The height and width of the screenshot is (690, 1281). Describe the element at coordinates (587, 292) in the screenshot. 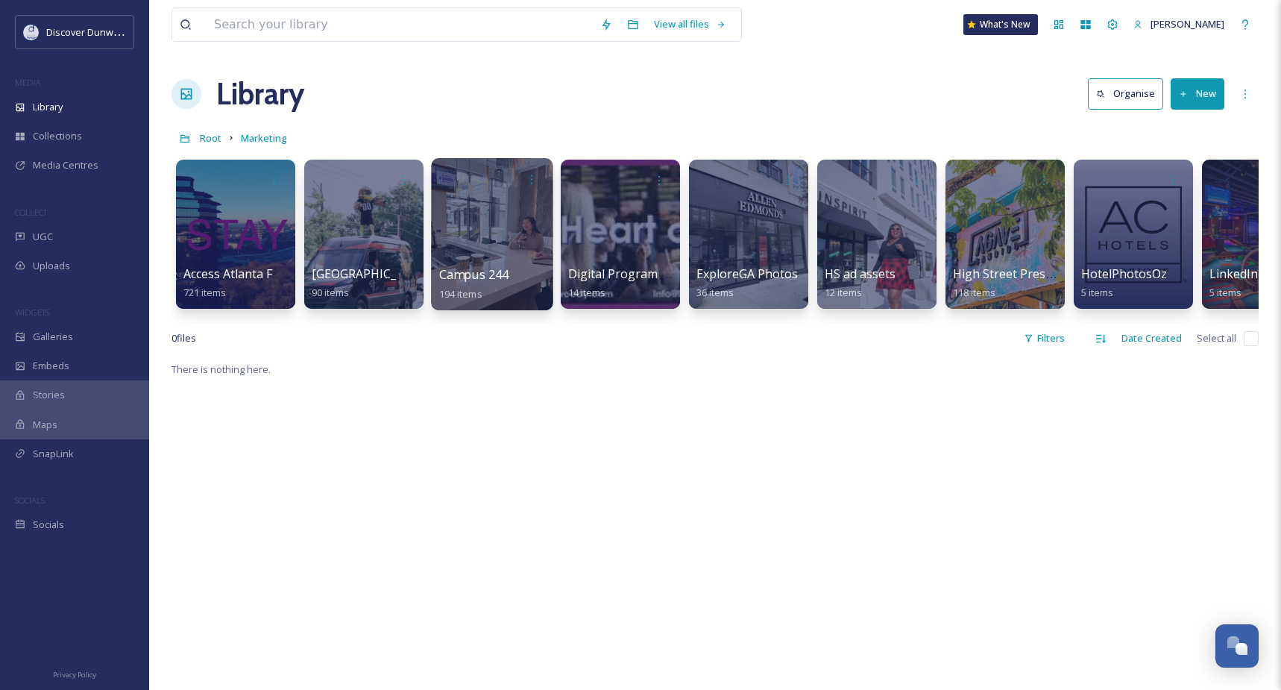

I see `span: 14 items` at that location.